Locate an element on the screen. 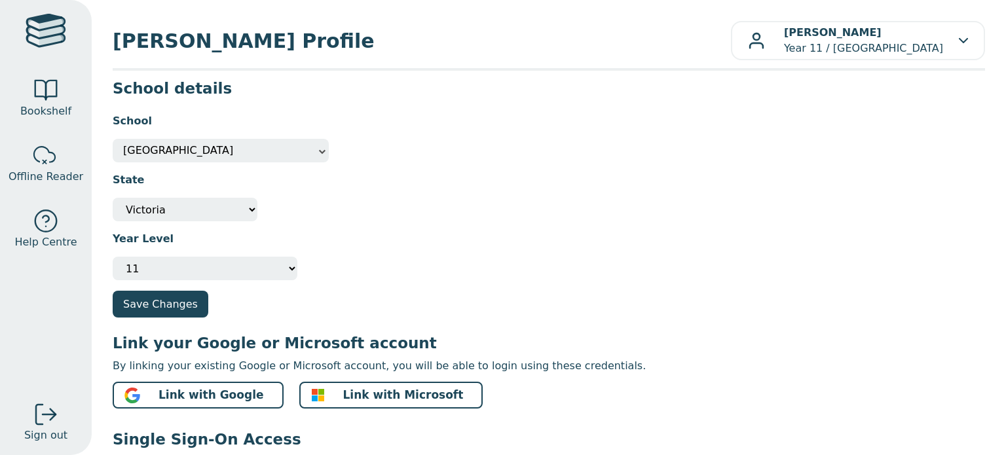  span: Offline Reader is located at coordinates (46, 177).